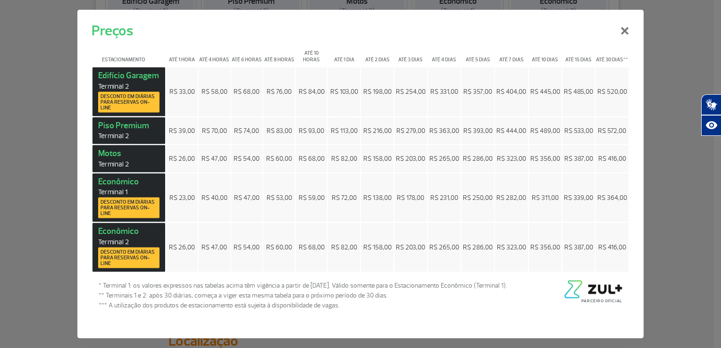 The width and height of the screenshot is (721, 348). What do you see at coordinates (478, 92) in the screenshot?
I see `span: R$ 357,00` at bounding box center [478, 92].